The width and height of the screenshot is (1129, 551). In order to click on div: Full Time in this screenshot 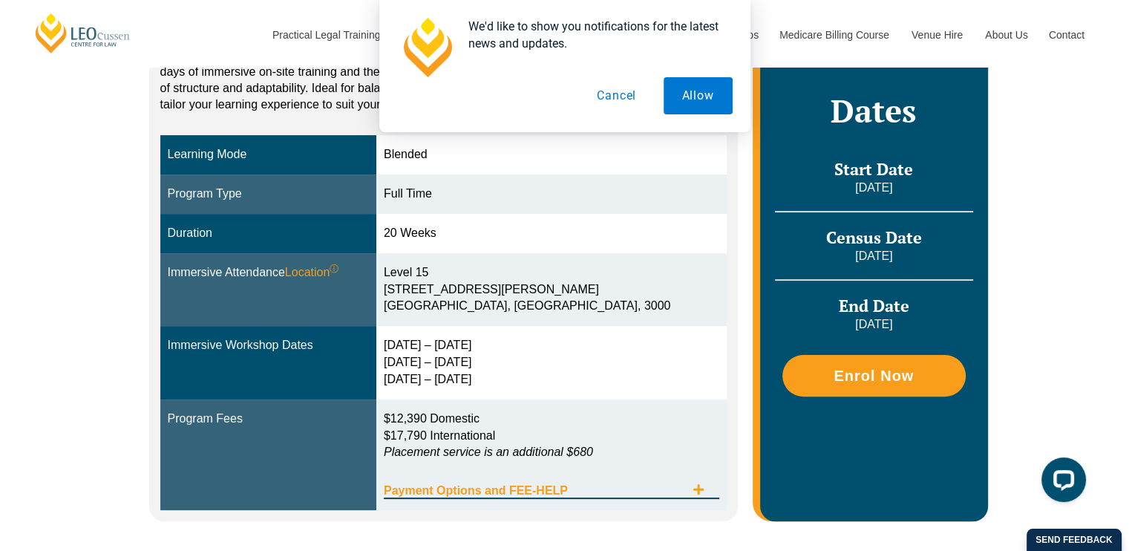, I will do `click(551, 194)`.